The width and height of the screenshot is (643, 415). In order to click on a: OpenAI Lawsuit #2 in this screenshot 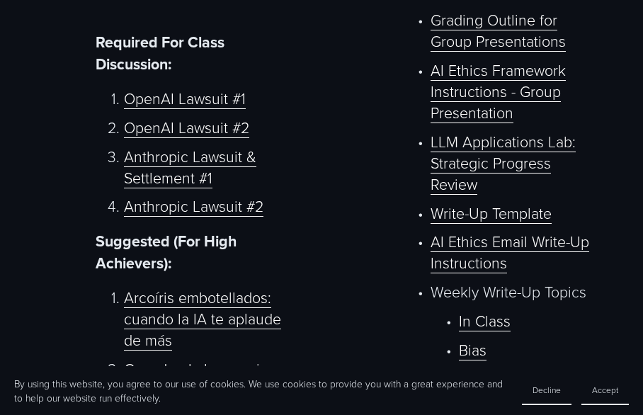, I will do `click(186, 127)`.